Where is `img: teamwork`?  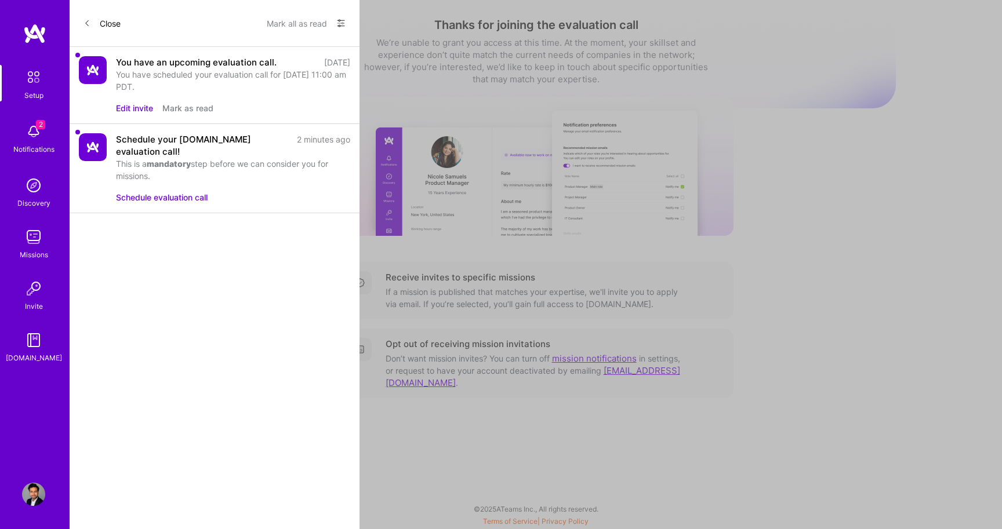
img: teamwork is located at coordinates (34, 237).